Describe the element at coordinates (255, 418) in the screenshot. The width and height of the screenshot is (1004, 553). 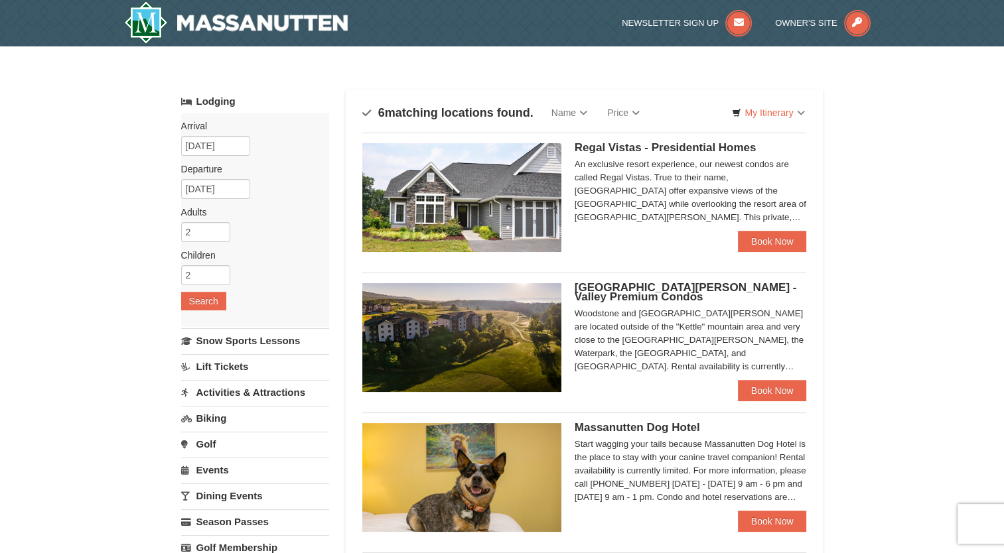
I see `a: Biking` at that location.